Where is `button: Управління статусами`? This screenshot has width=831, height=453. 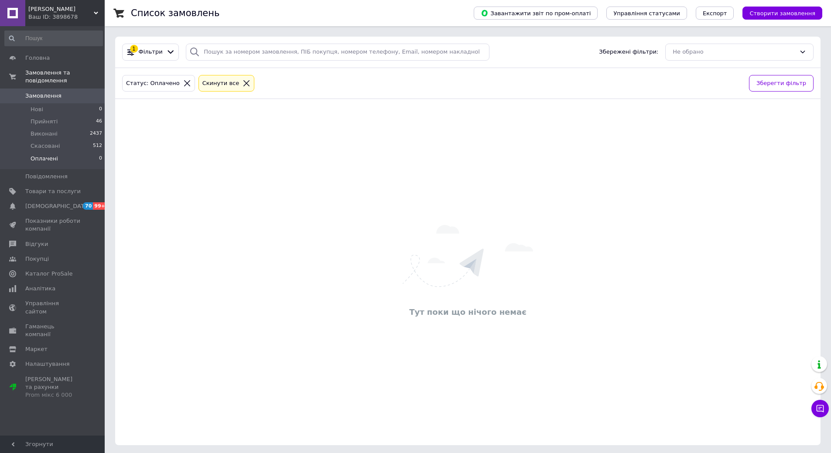
button: Управління статусами is located at coordinates (646, 13).